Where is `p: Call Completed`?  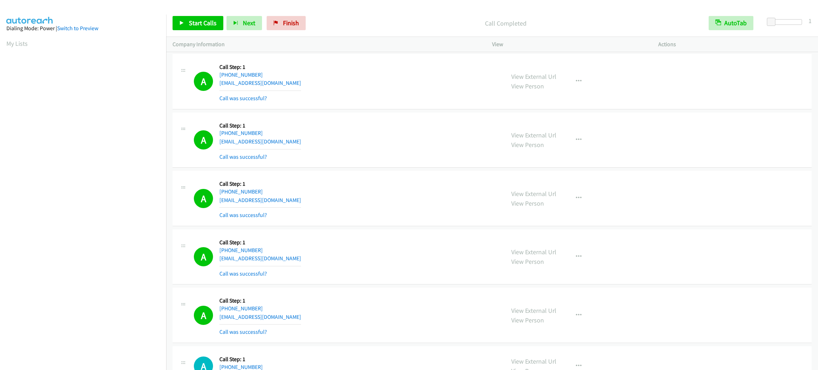 p: Call Completed is located at coordinates (505, 23).